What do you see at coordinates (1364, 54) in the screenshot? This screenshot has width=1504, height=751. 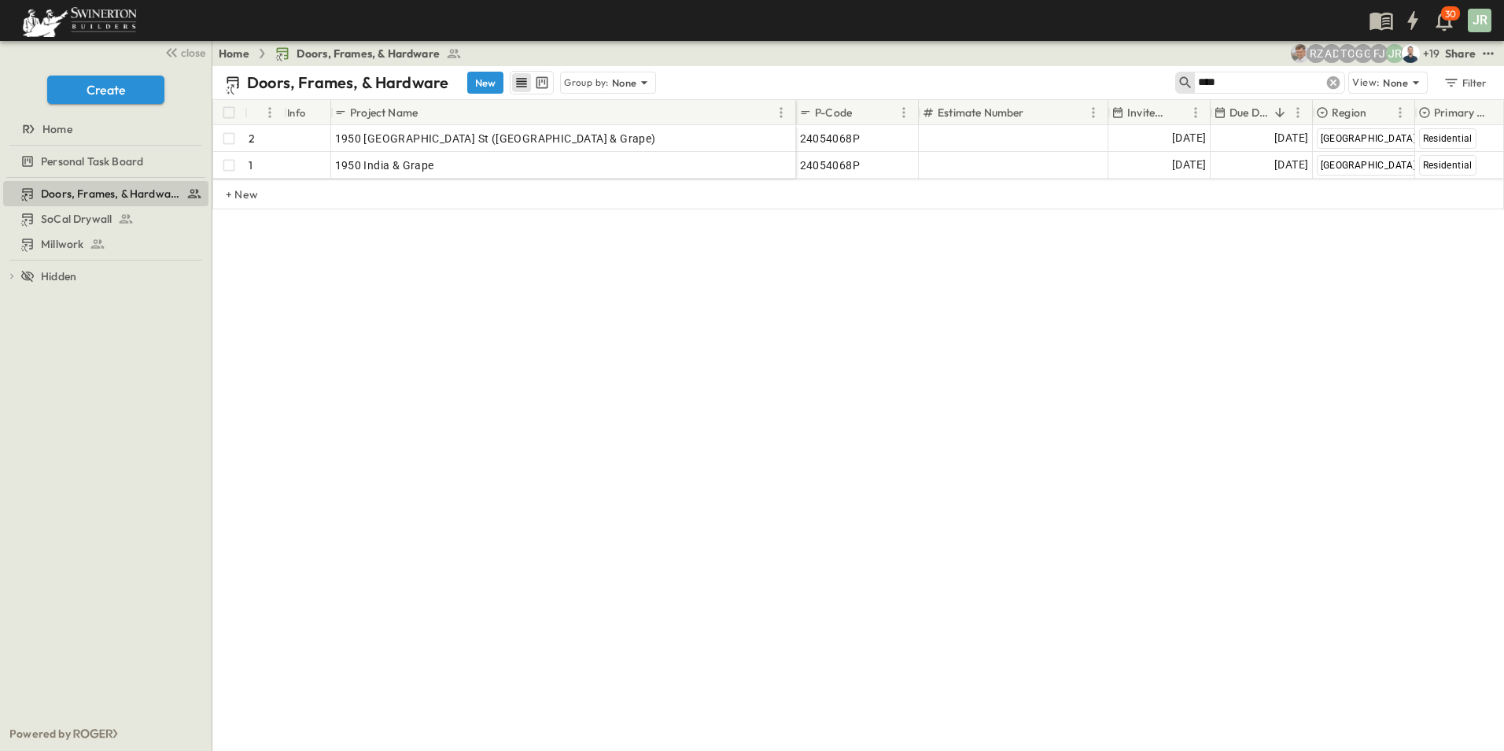 I see `div: Gerrad Gerber (gerrad.gerber@swinerton.com)` at bounding box center [1364, 54].